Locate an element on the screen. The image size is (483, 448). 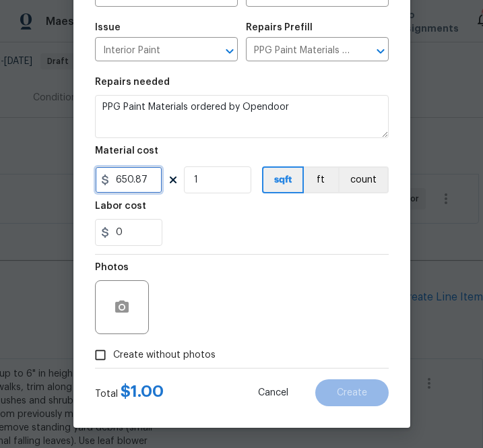
div: Total is located at coordinates (129, 392).